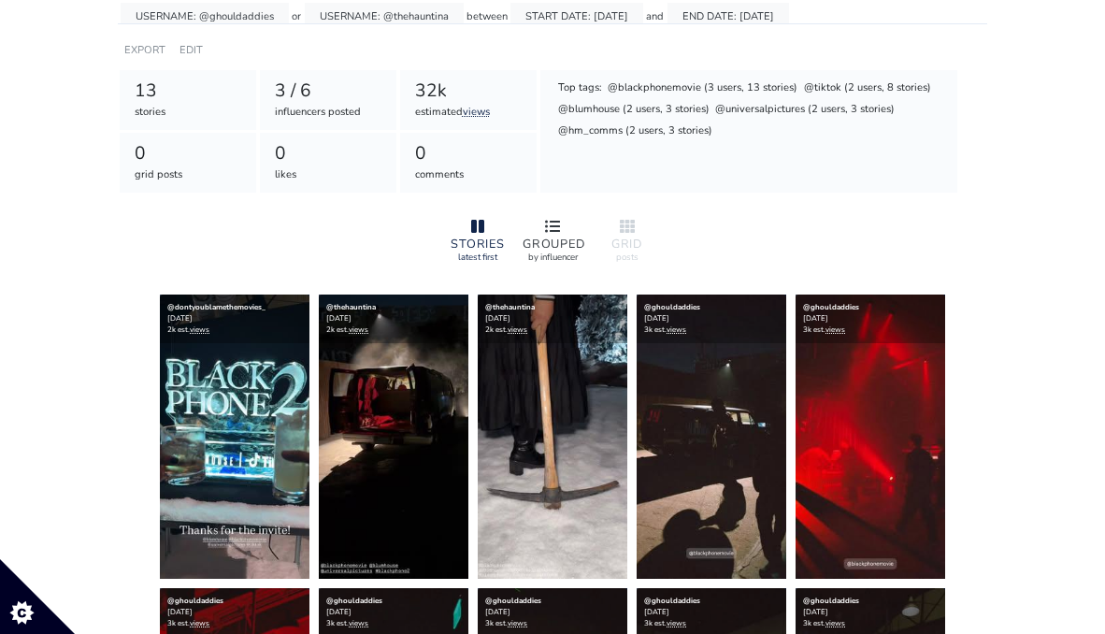 Image resolution: width=1105 pixels, height=634 pixels. I want to click on div: likes, so click(328, 175).